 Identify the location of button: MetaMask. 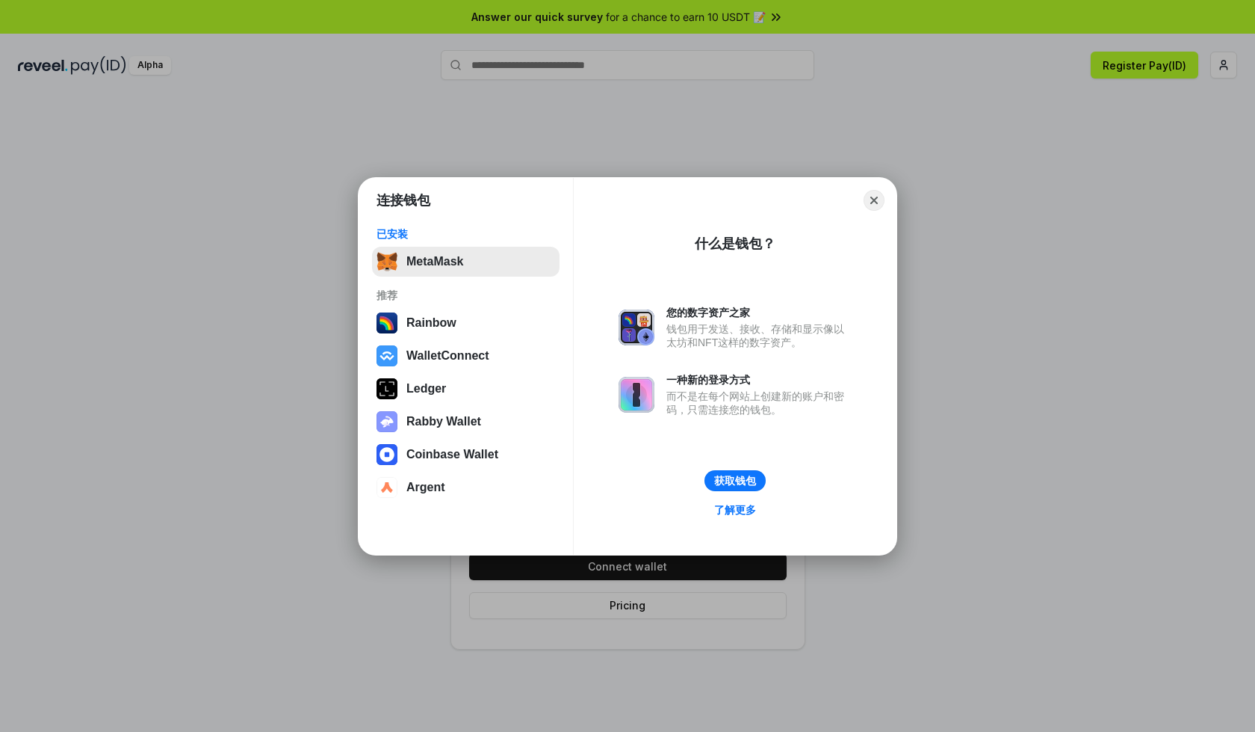
(466, 262).